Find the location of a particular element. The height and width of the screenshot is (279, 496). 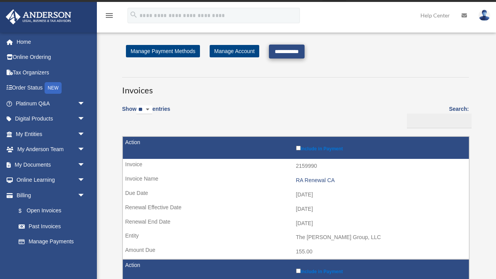

a: Order StatusNEW is located at coordinates (51, 88).